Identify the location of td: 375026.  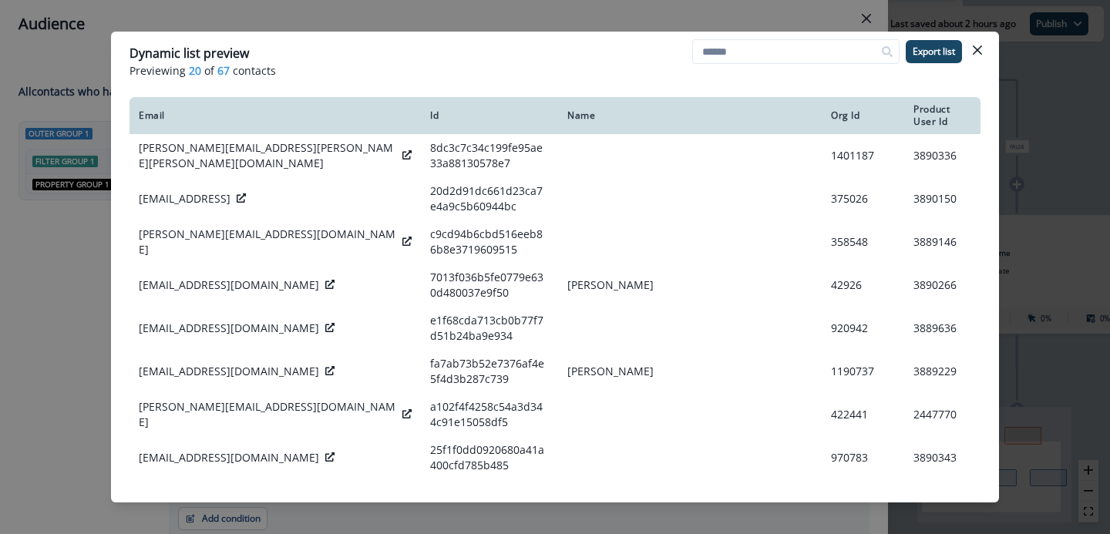
(863, 199).